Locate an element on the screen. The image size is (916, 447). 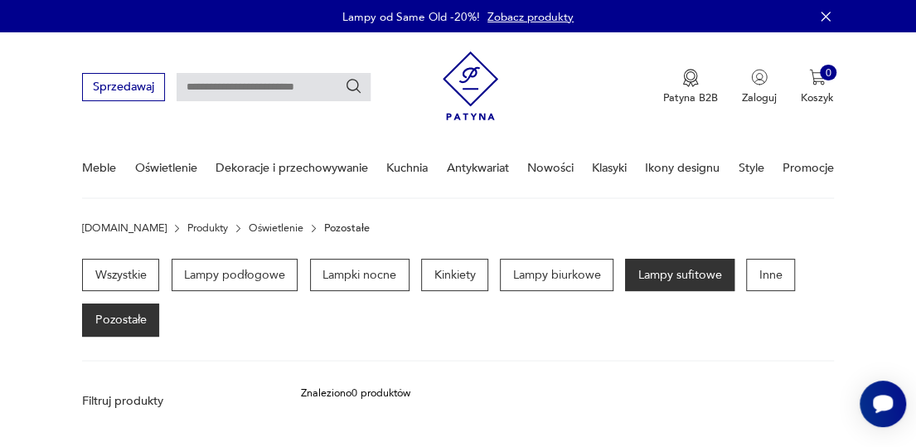
a: Ikony designu is located at coordinates (683, 168).